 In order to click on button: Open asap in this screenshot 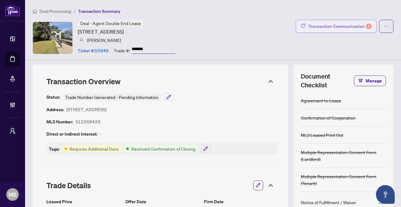, I will do `click(385, 195)`.